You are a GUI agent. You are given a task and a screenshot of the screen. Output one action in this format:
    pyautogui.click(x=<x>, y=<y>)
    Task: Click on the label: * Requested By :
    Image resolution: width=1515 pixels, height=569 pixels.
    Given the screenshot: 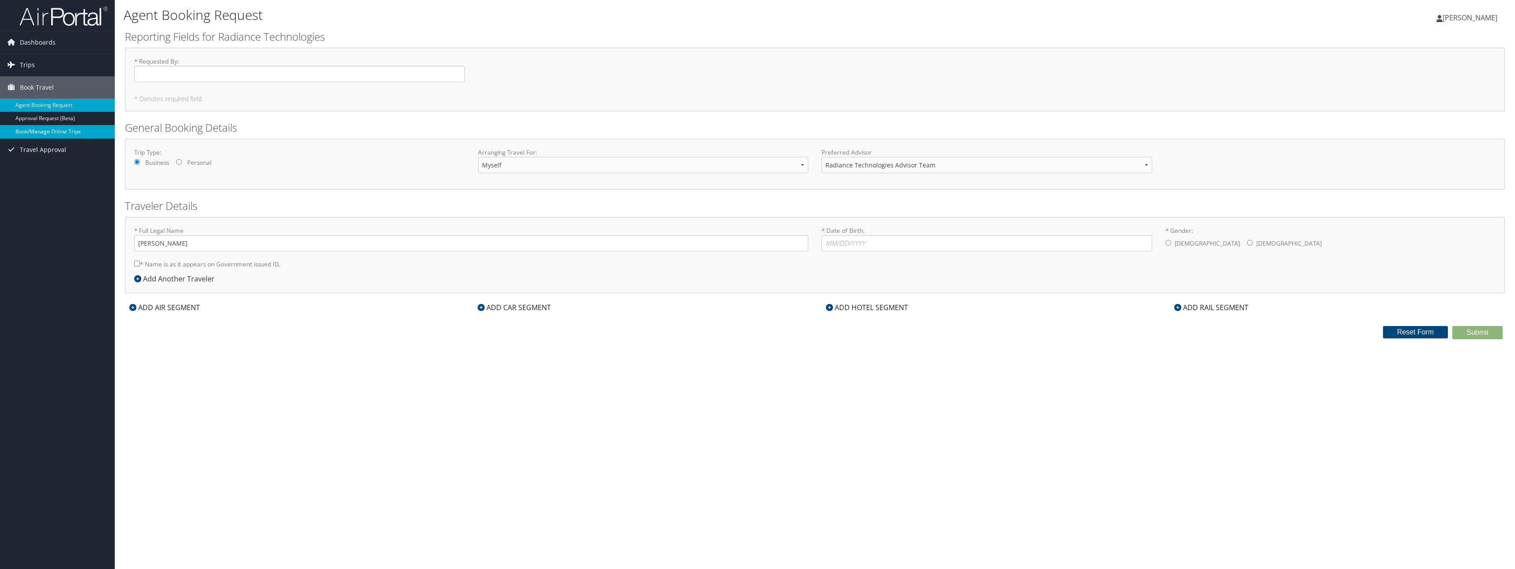 What is the action you would take?
    pyautogui.click(x=299, y=69)
    